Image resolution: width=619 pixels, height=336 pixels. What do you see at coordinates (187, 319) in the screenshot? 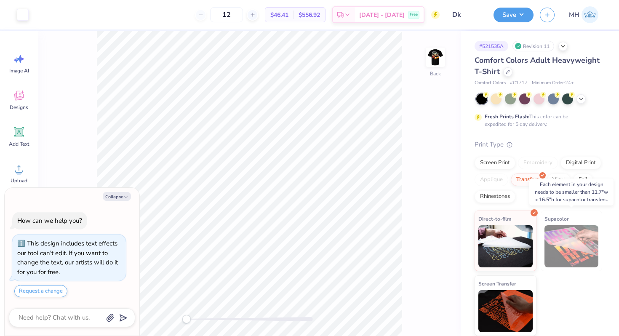
I see `div: Accessibility label` at bounding box center [187, 319].